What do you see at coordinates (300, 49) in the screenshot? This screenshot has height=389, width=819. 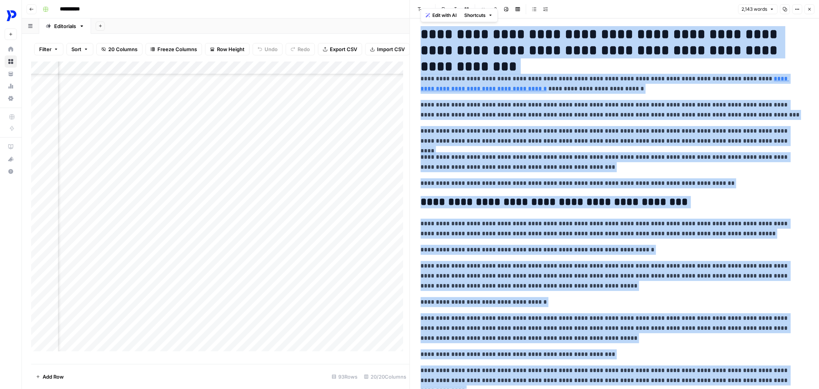 I see `button: Redo` at bounding box center [300, 49].